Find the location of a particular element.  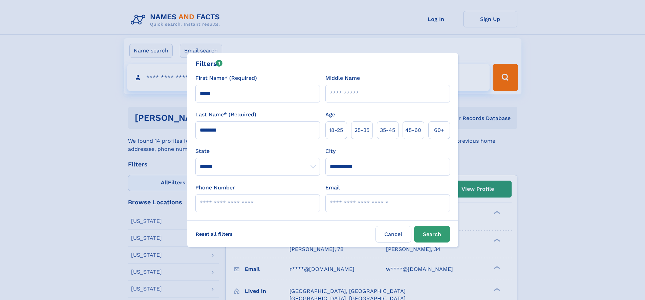

label: Email is located at coordinates (332, 188).